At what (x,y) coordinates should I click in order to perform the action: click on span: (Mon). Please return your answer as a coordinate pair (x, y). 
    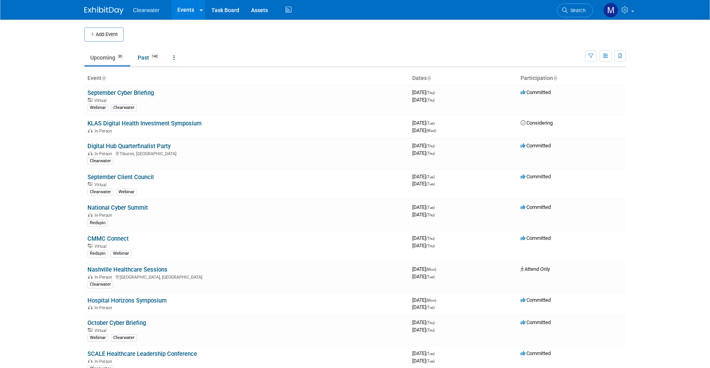
    Looking at the image, I should click on (431, 300).